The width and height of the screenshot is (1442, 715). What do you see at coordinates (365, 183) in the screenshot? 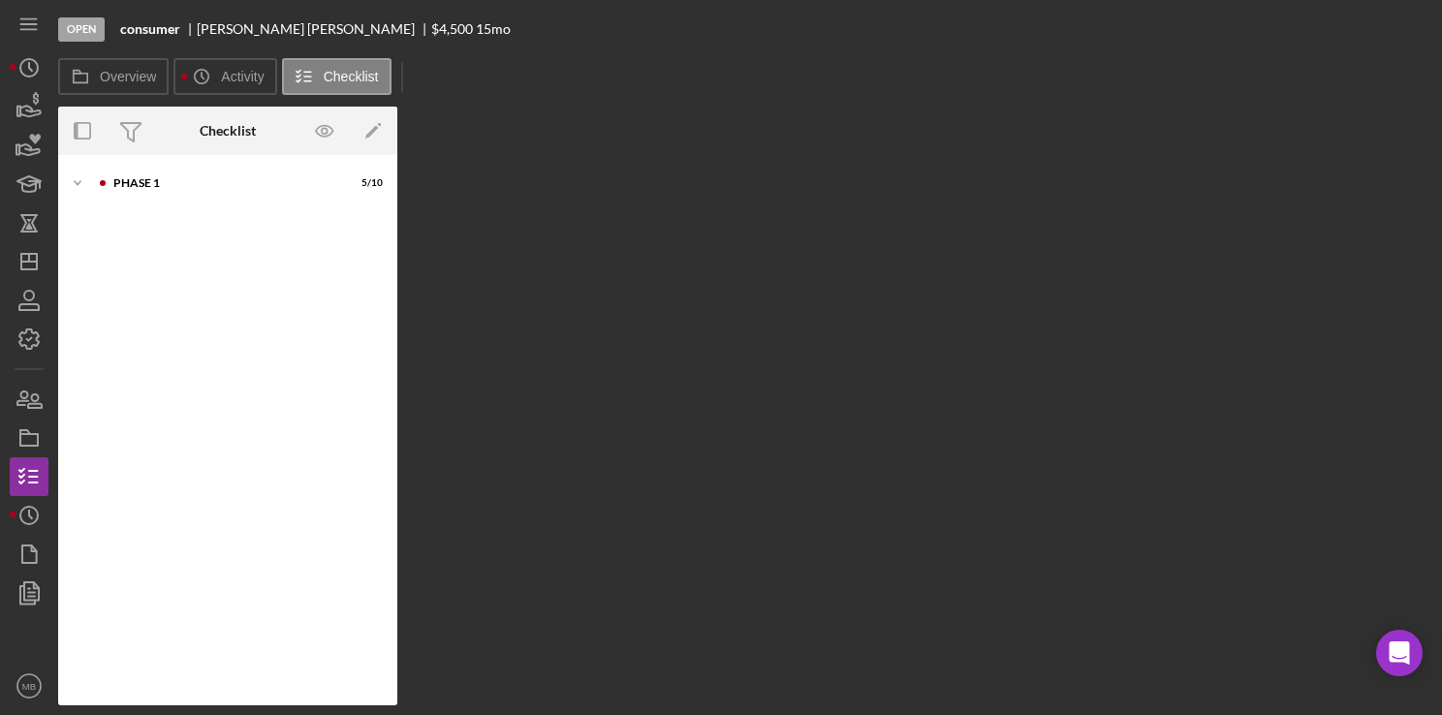
I see `div: 5 / 10` at bounding box center [365, 183].